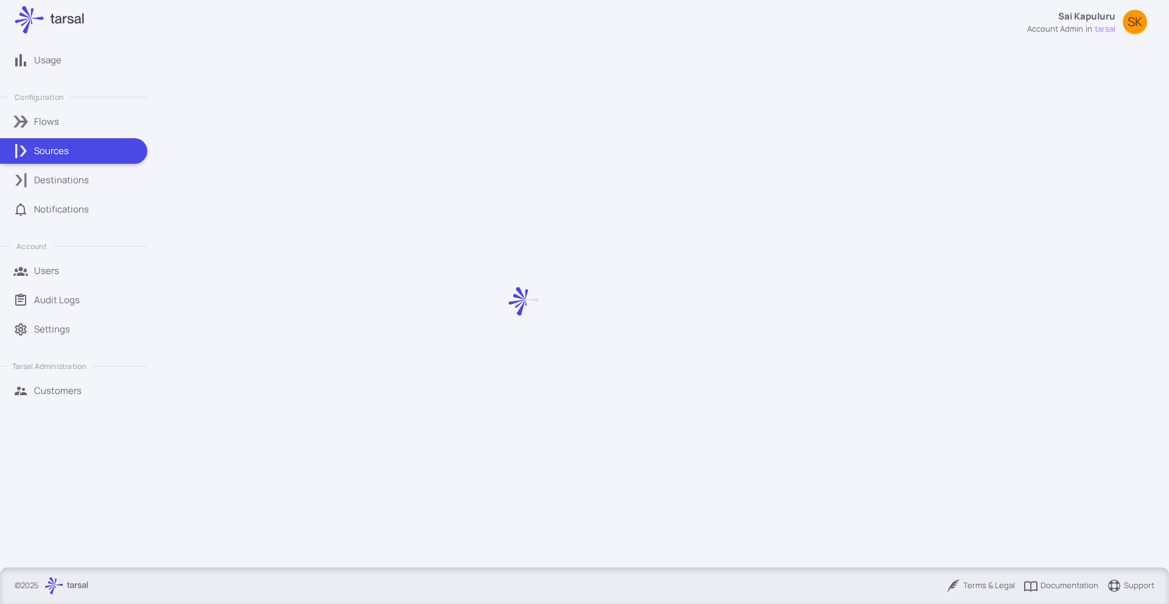  What do you see at coordinates (1135, 22) in the screenshot?
I see `span: SK` at bounding box center [1135, 22].